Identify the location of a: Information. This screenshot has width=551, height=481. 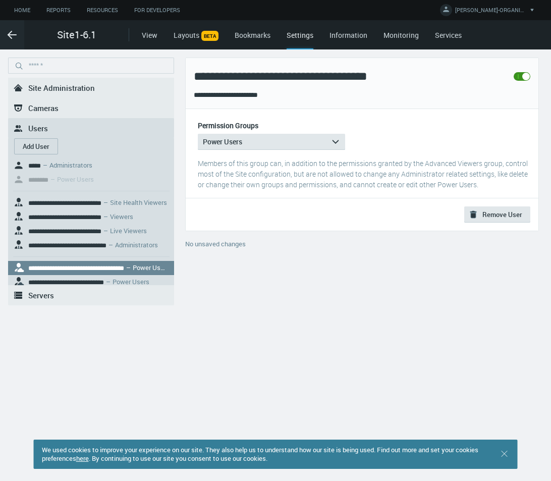
(348, 35).